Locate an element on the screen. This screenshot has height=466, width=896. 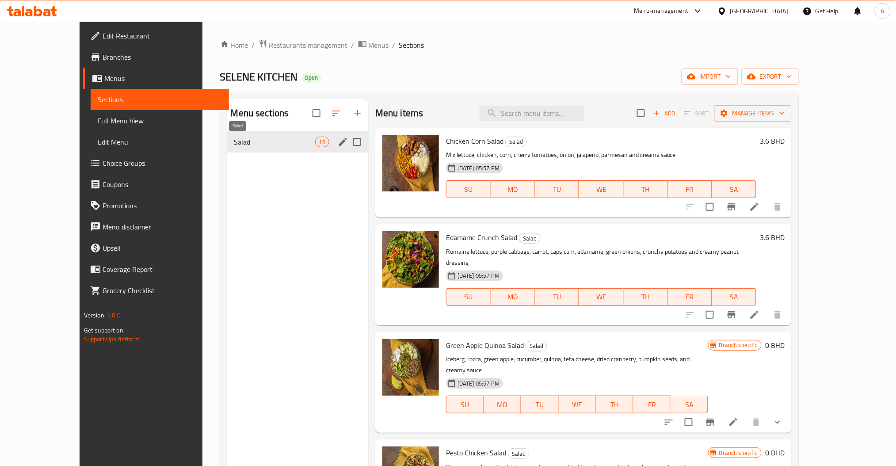
span: Promotions is located at coordinates (162, 205).